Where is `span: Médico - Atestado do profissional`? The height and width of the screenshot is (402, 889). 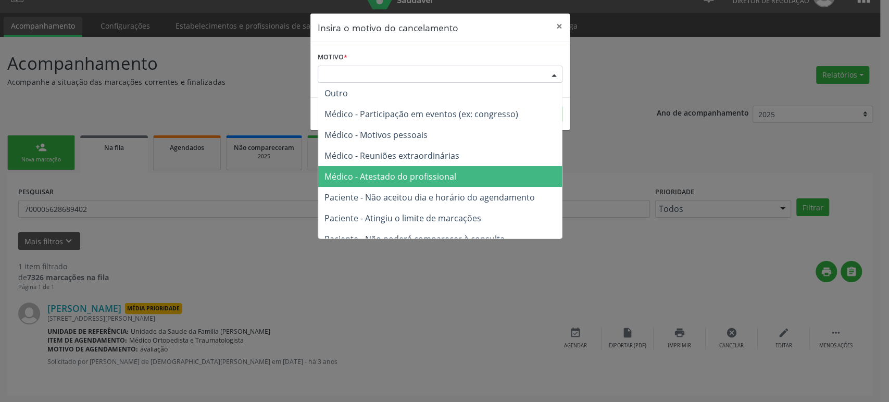
span: Médico - Atestado do profissional is located at coordinates (390, 177).